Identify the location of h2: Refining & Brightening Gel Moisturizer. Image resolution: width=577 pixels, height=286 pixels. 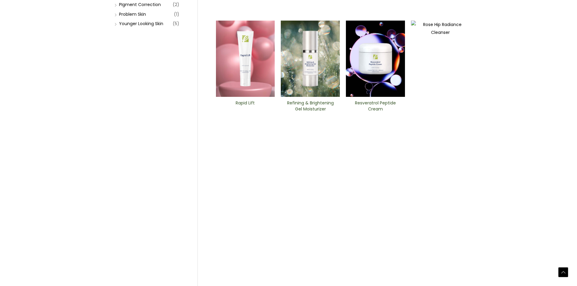
(310, 106).